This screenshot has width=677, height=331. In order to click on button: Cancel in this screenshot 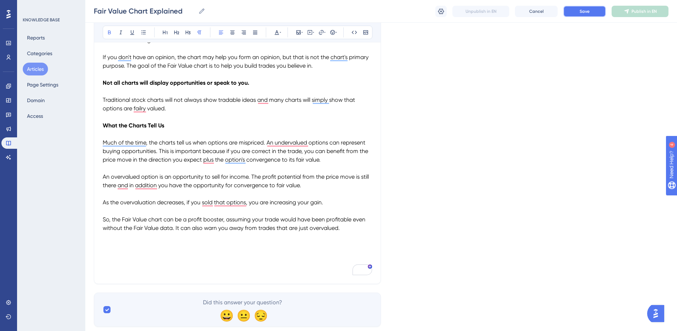, I will do `click(536, 11)`.